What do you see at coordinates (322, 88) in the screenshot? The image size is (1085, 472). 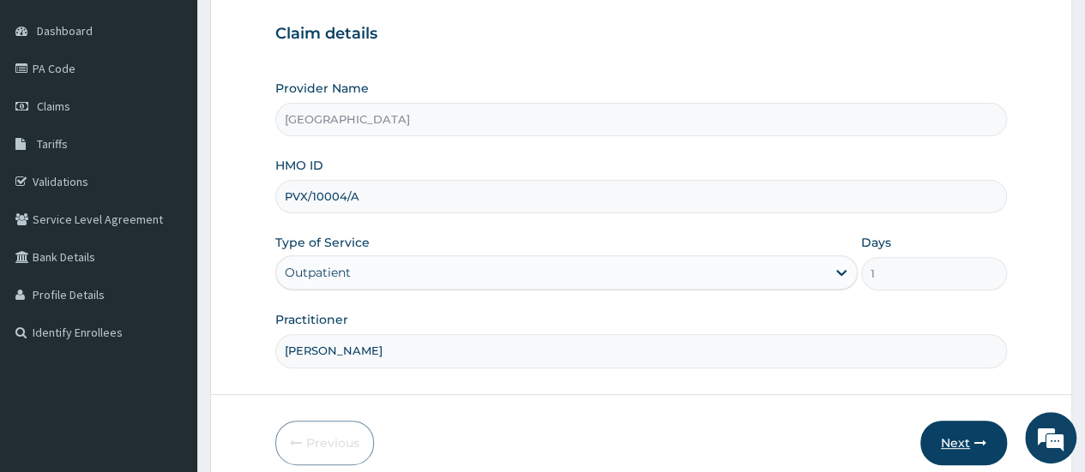 I see `label: Provider Name` at bounding box center [322, 88].